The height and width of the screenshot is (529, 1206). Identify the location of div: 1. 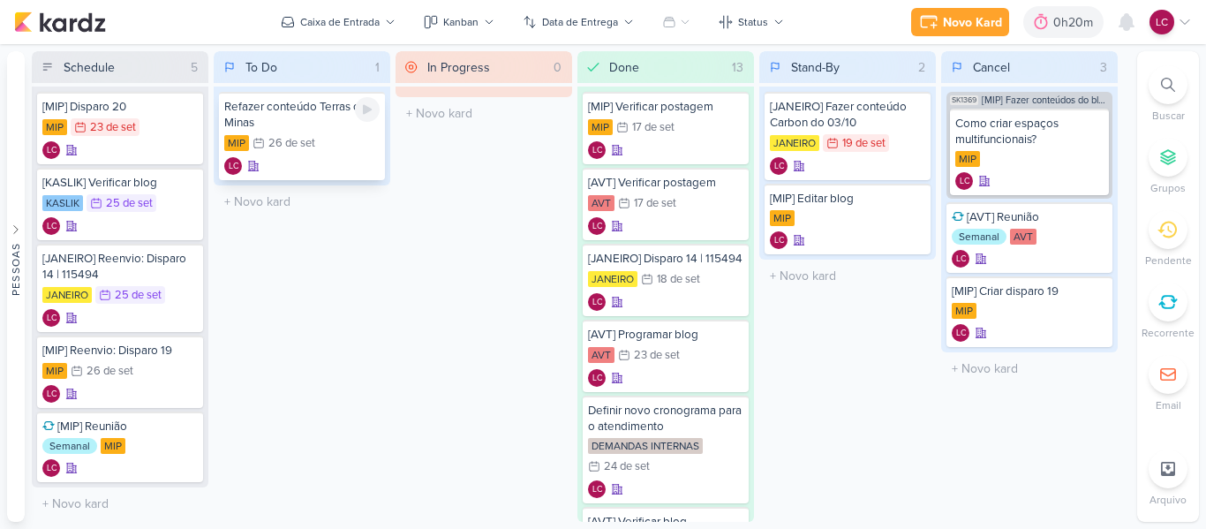
(377, 67).